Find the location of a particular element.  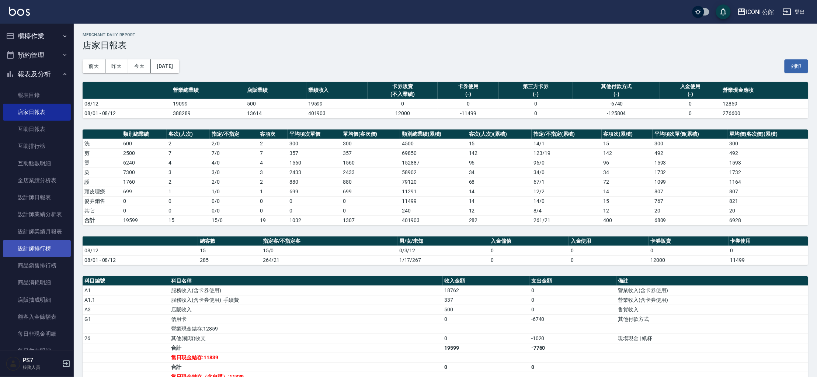

td: 261/21 is located at coordinates (567, 220).